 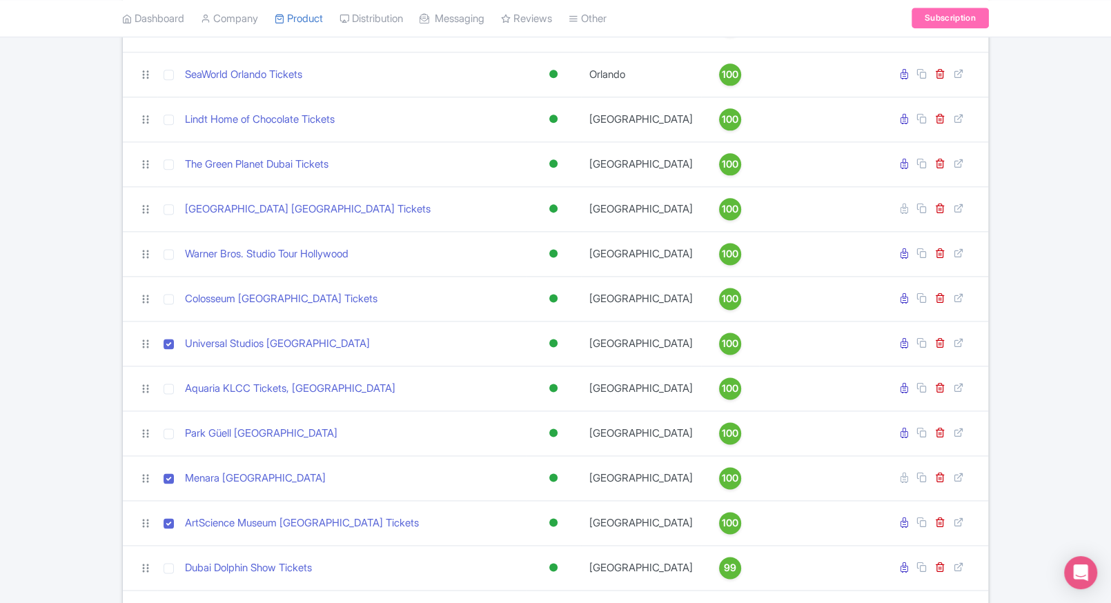 I want to click on div: Open Intercom Messenger, so click(x=1081, y=573).